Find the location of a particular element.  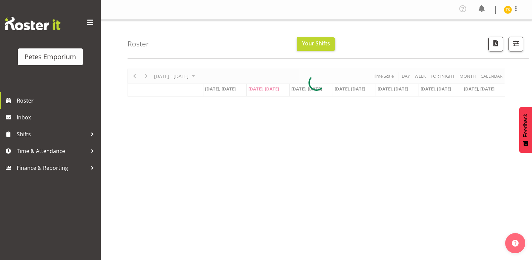

span: Shifts is located at coordinates (52, 134).